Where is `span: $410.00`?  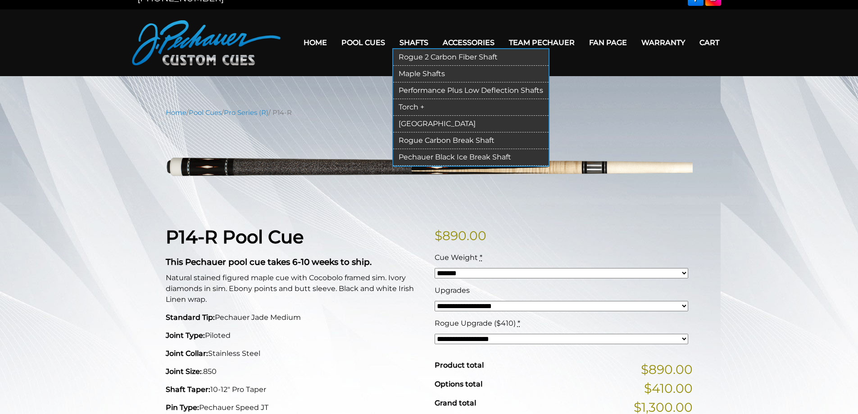 span: $410.00 is located at coordinates (668, 388).